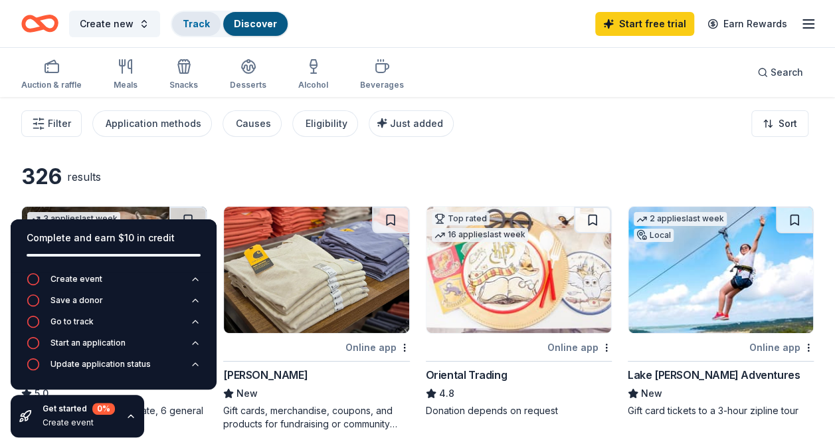  What do you see at coordinates (100, 364) in the screenshot?
I see `div: Update application status` at bounding box center [100, 364].